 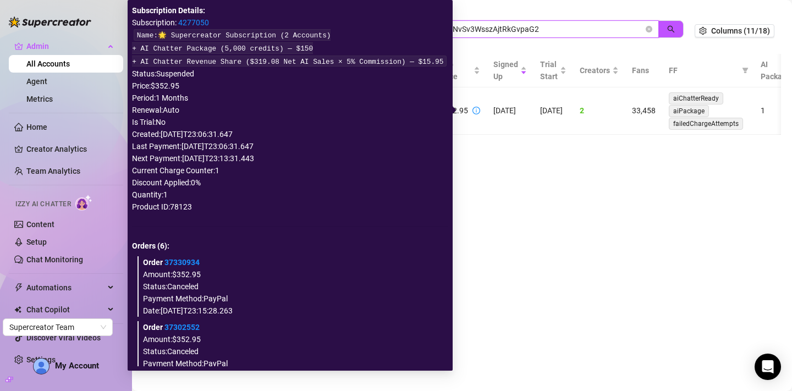 What do you see at coordinates (703, 70) in the screenshot?
I see `span: FF` at bounding box center [703, 70].